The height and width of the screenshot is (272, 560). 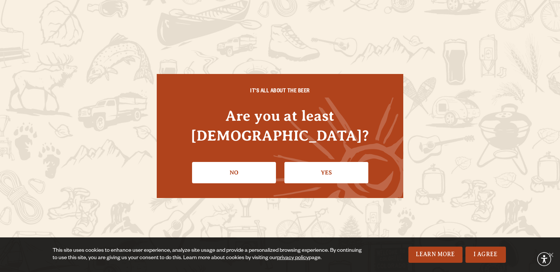 What do you see at coordinates (209, 255) in the screenshot?
I see `div: This site uses cookies to enhance user experience, analyze site usage and provide a personalized ...` at bounding box center [209, 255].